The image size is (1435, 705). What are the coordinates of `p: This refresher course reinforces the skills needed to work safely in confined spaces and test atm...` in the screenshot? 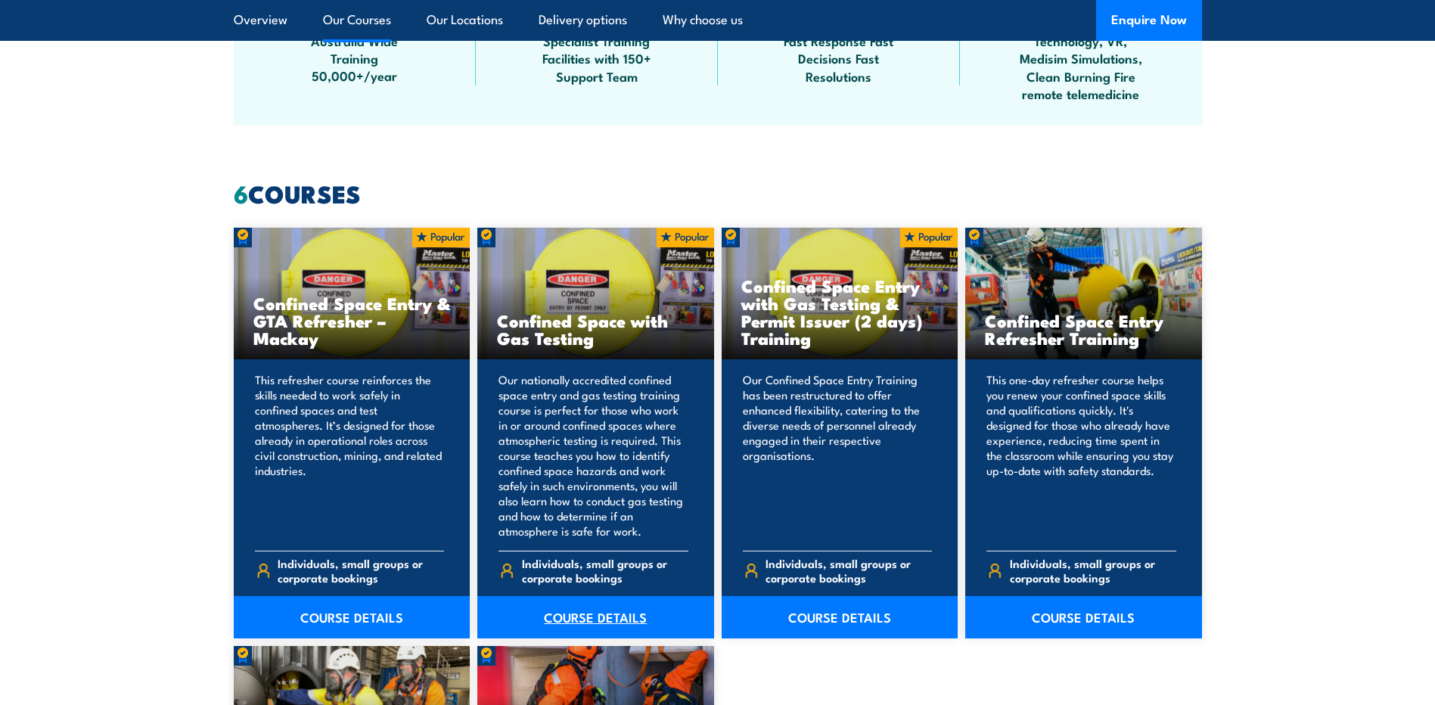 It's located at (349, 455).